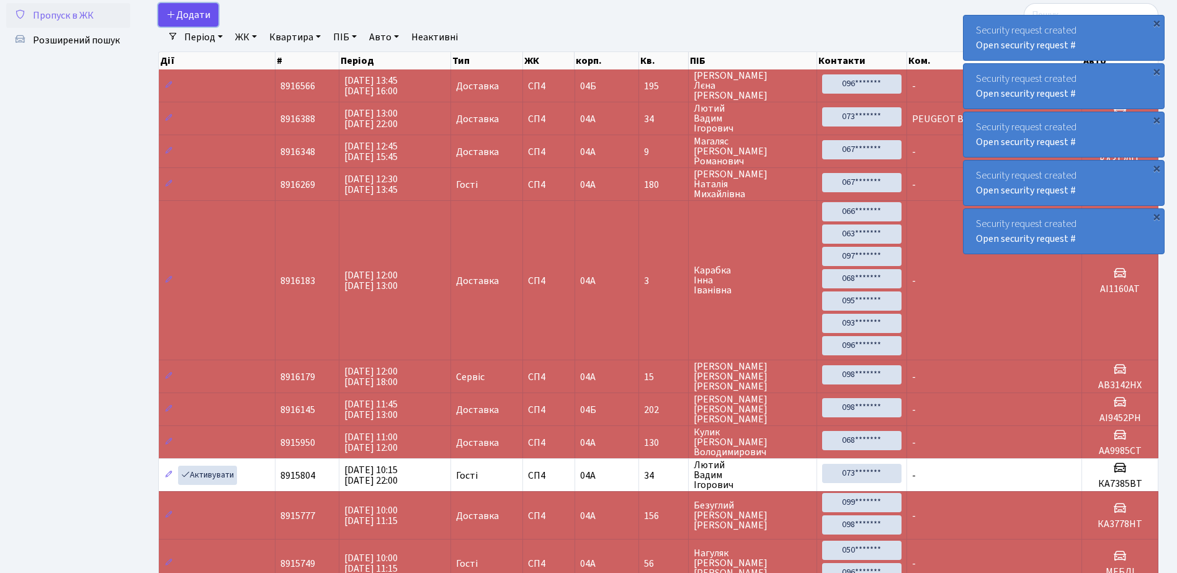 The image size is (1177, 573). Describe the element at coordinates (663, 516) in the screenshot. I see `span: 156` at that location.